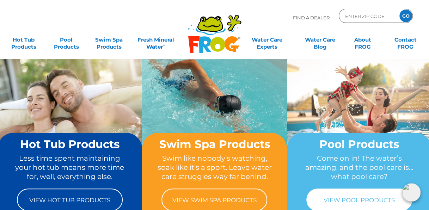  What do you see at coordinates (70, 167) in the screenshot?
I see `p: Less time spent maintaining your hot tub means more time for, well, everything else.` at bounding box center [70, 167].